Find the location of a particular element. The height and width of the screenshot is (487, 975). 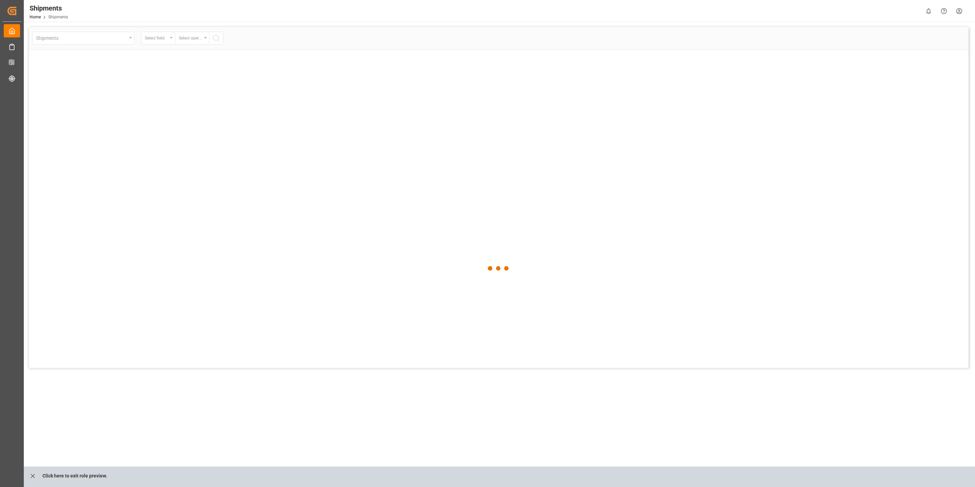

button: Help Center is located at coordinates (944, 11).